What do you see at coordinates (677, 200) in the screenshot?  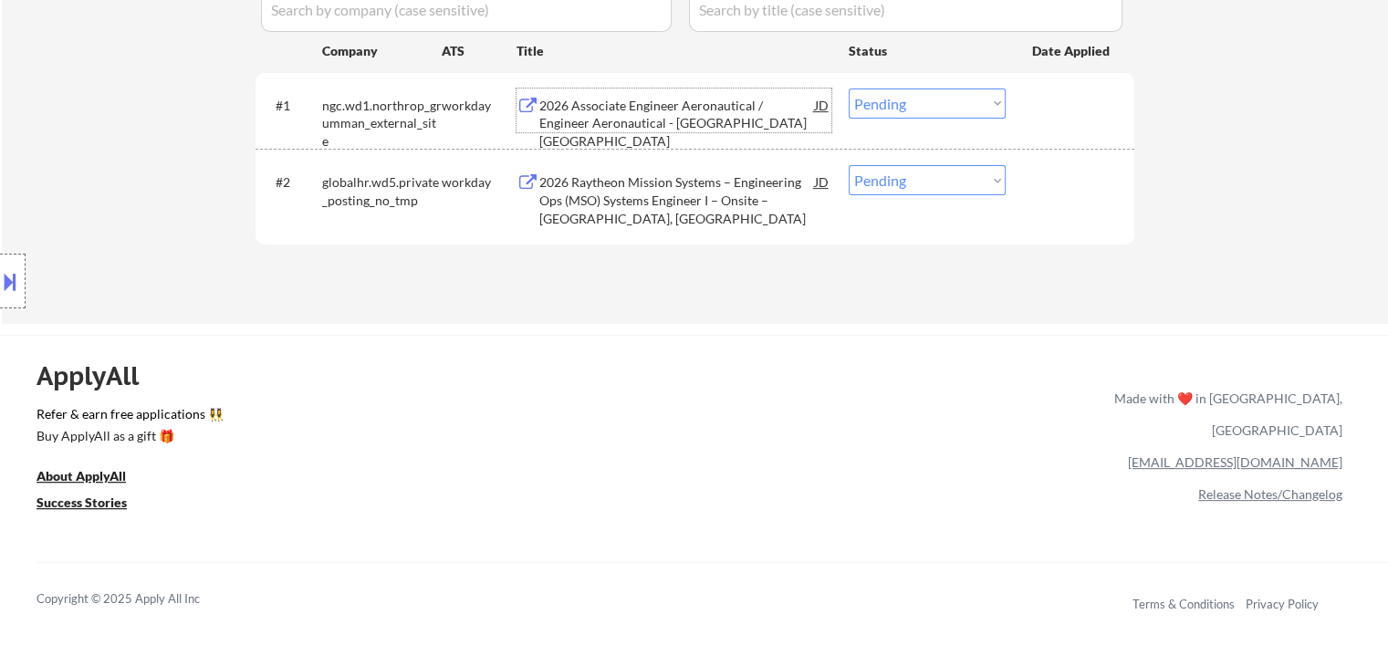 I see `div: 2026 Raytheon Mission Systems – Engineering Ops (MSO) Systems Engineer I – Onsite – [GEOGRAPHIC_D...` at bounding box center [677, 200].